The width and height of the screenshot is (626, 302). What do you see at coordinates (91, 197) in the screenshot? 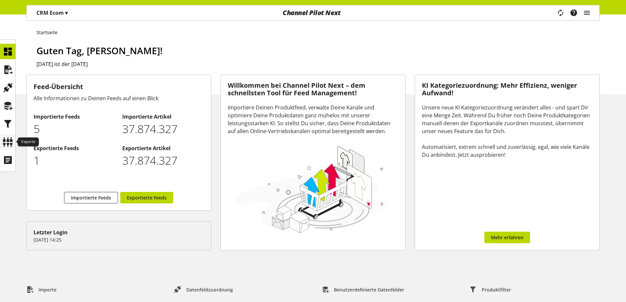
I see `span: Importierte Feeds` at bounding box center [91, 197].